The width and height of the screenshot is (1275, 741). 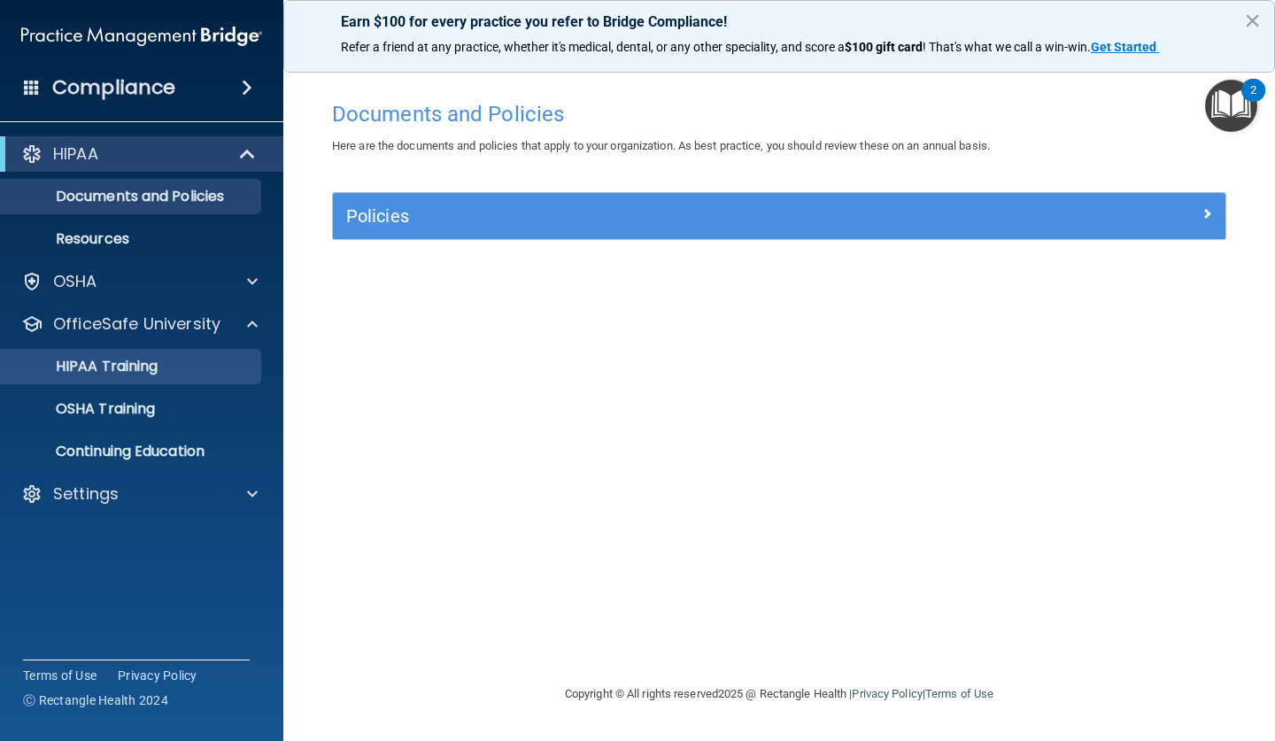 What do you see at coordinates (142, 36) in the screenshot?
I see `img: PMB logo` at bounding box center [142, 36].